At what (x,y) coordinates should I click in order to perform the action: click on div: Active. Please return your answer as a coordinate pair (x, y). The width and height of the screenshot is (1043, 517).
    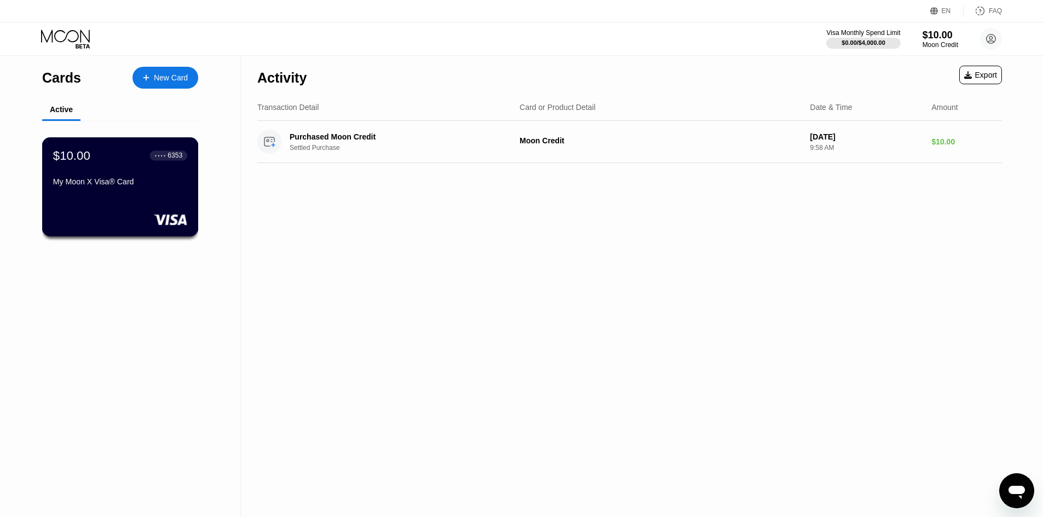
    Looking at the image, I should click on (61, 109).